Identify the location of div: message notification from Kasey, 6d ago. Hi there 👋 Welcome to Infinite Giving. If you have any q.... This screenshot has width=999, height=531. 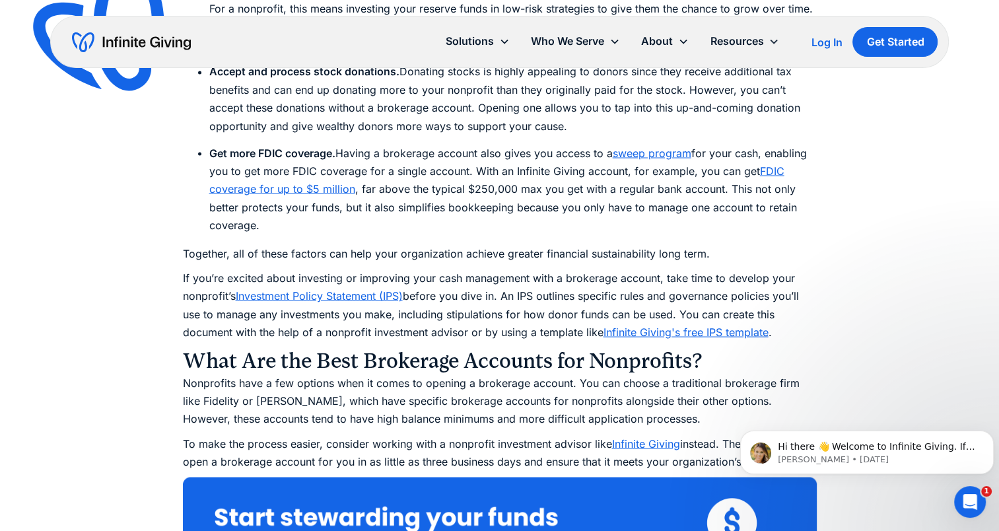
(132, 50).